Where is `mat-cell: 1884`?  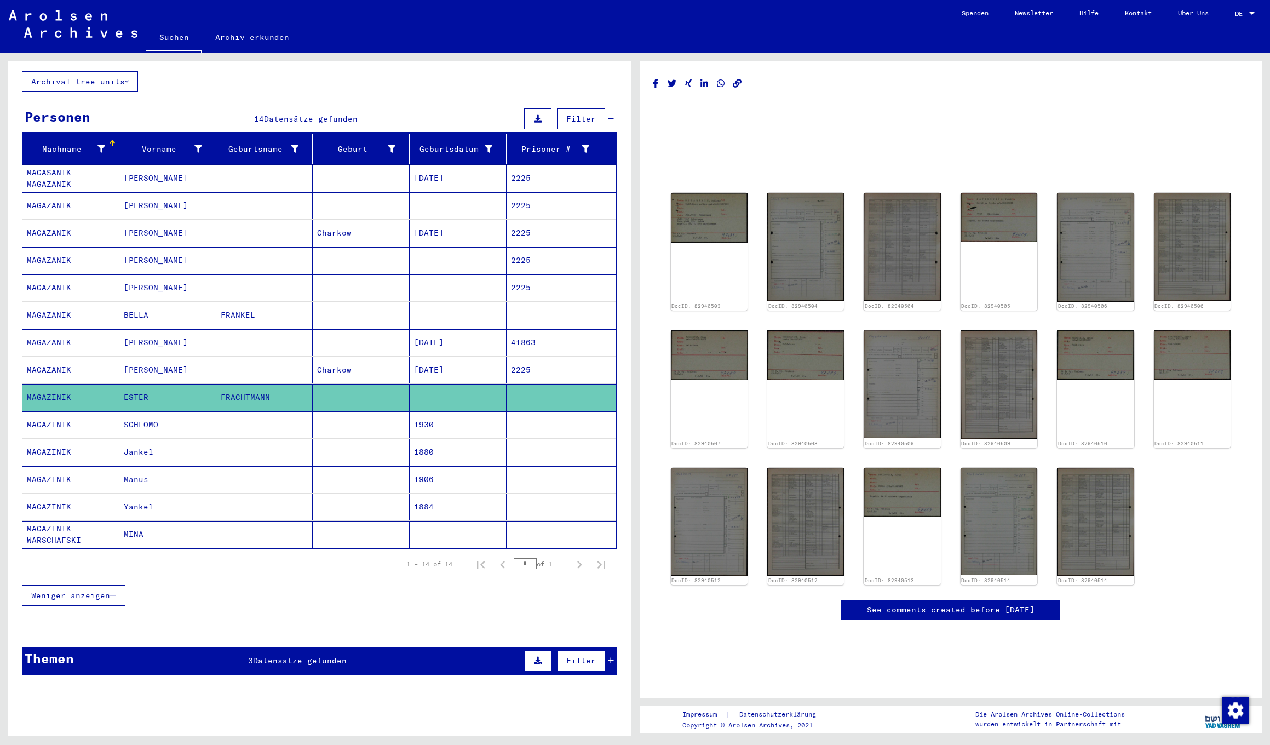 mat-cell: 1884 is located at coordinates (458, 506).